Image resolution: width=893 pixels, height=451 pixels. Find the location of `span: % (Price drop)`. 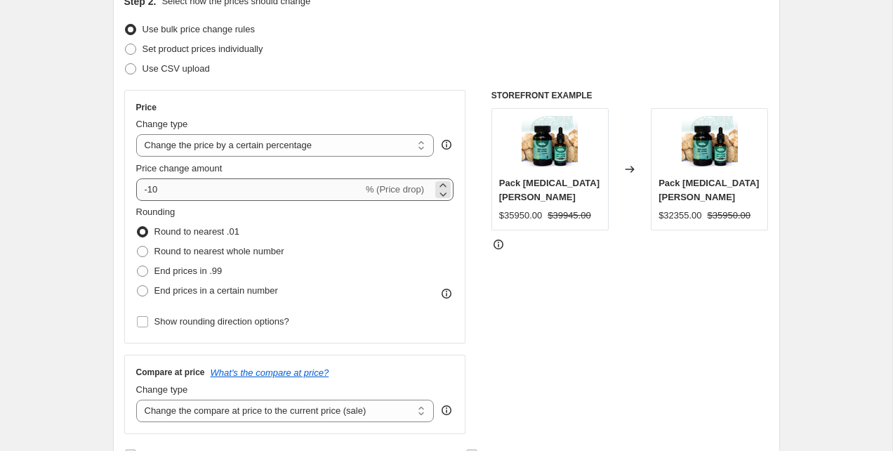

span: % (Price drop) is located at coordinates (395, 189).